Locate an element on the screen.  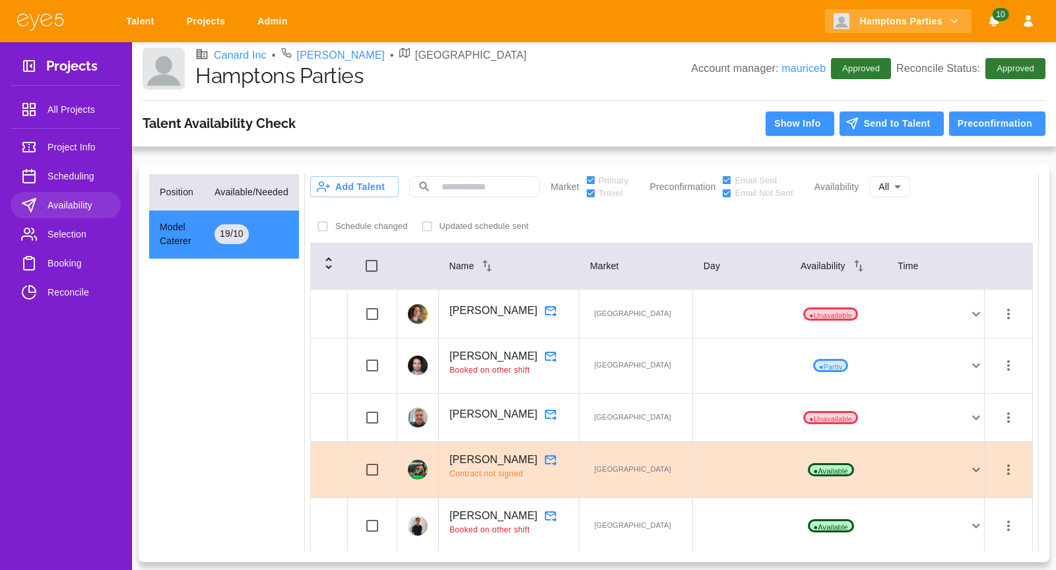
h3: Projects is located at coordinates (72, 68).